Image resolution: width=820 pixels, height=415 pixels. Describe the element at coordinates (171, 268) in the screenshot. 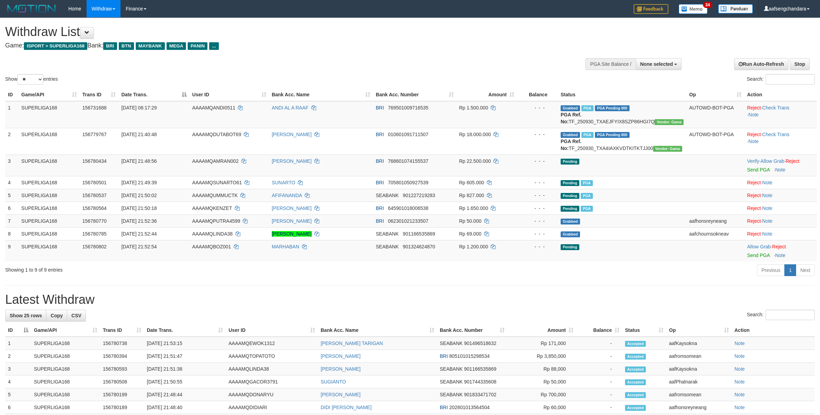

I see `div: Showing 1 to 9 of 9 entries` at that location.